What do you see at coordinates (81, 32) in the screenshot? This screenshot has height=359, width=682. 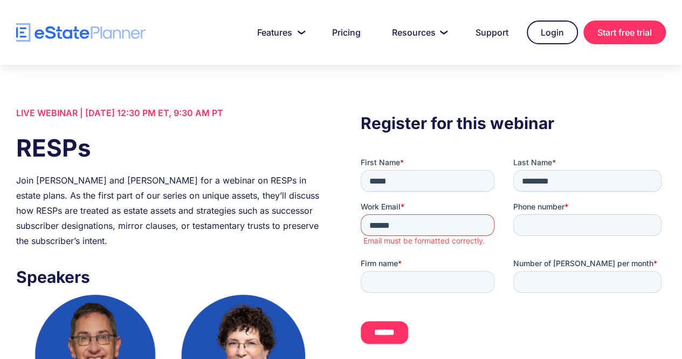 I see `a: home` at bounding box center [81, 32].